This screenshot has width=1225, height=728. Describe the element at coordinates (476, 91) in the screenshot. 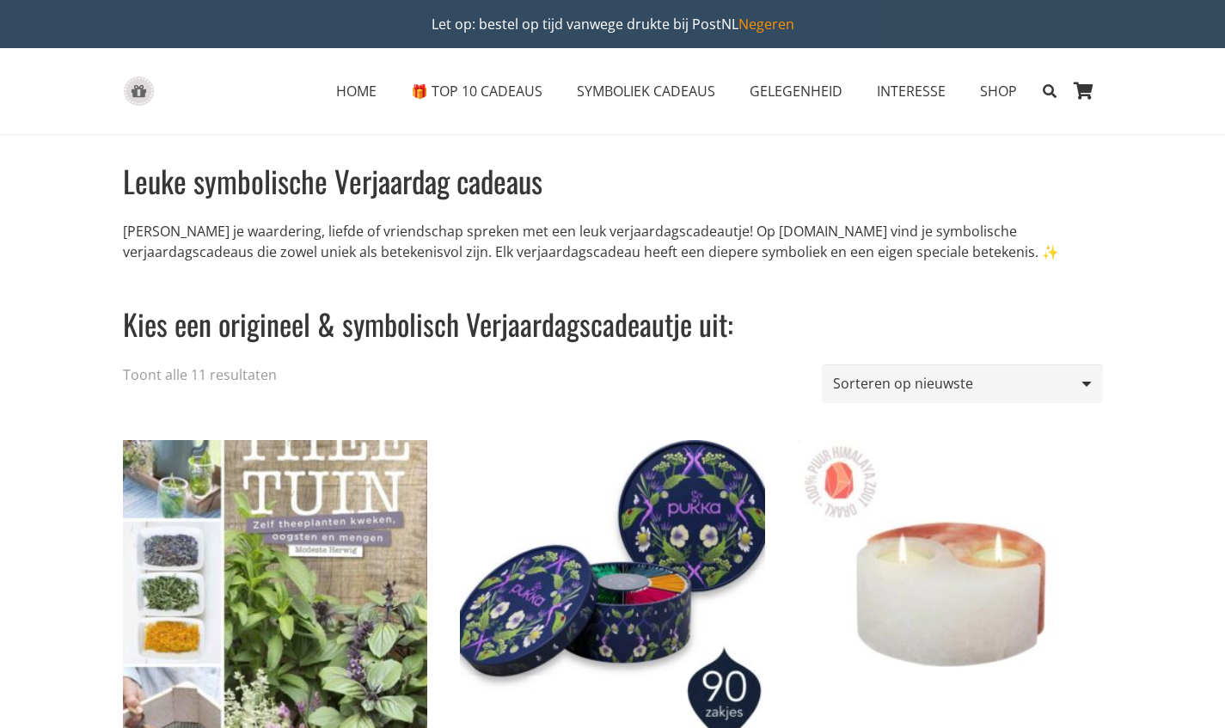

I see `a: 🎁 TOP 10 CADEAUS🎁 TOP 10 CADEAUS Menu` at that location.